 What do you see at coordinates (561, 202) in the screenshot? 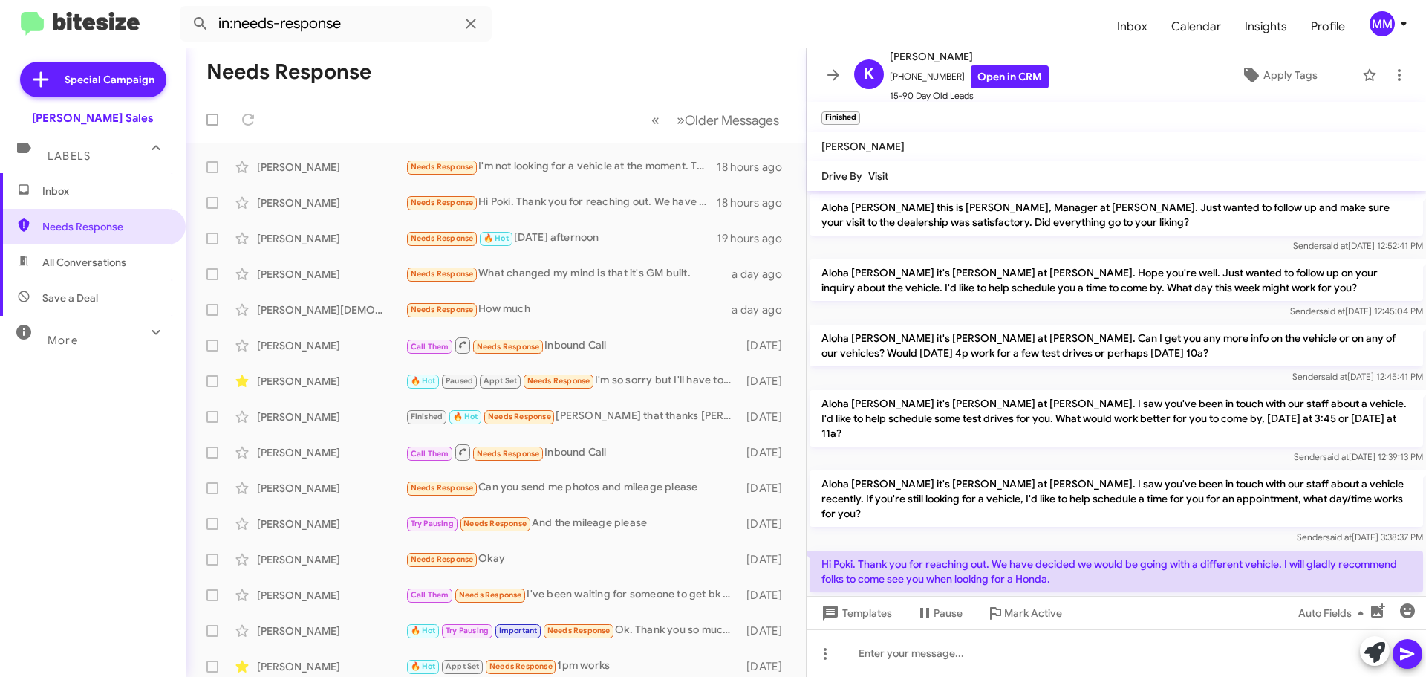
I see `div: Hi Poki. Thank you for reaching out. We have decided we would be going with a different vehicle. ...` at bounding box center [561, 202].